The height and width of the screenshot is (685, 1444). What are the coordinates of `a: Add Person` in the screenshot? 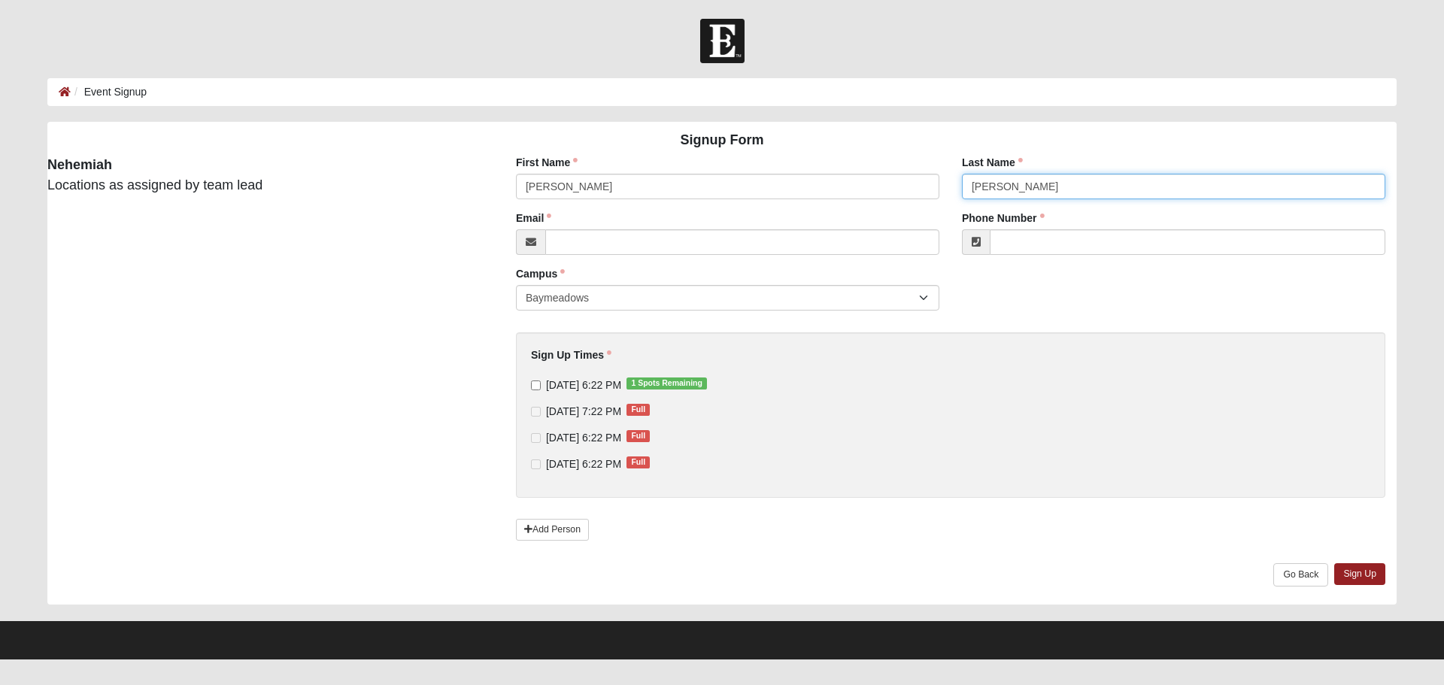 It's located at (552, 529).